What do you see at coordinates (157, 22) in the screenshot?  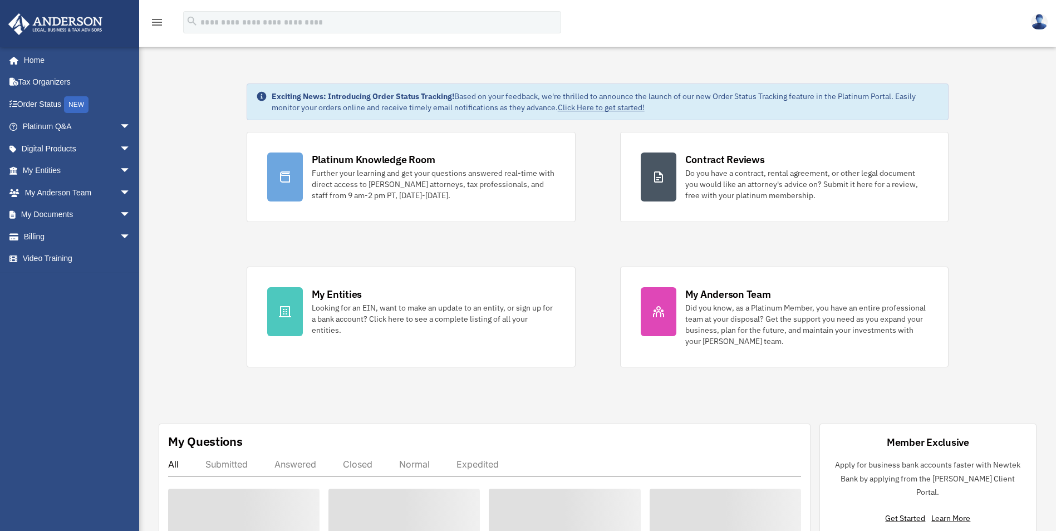 I see `i: menu` at bounding box center [157, 22].